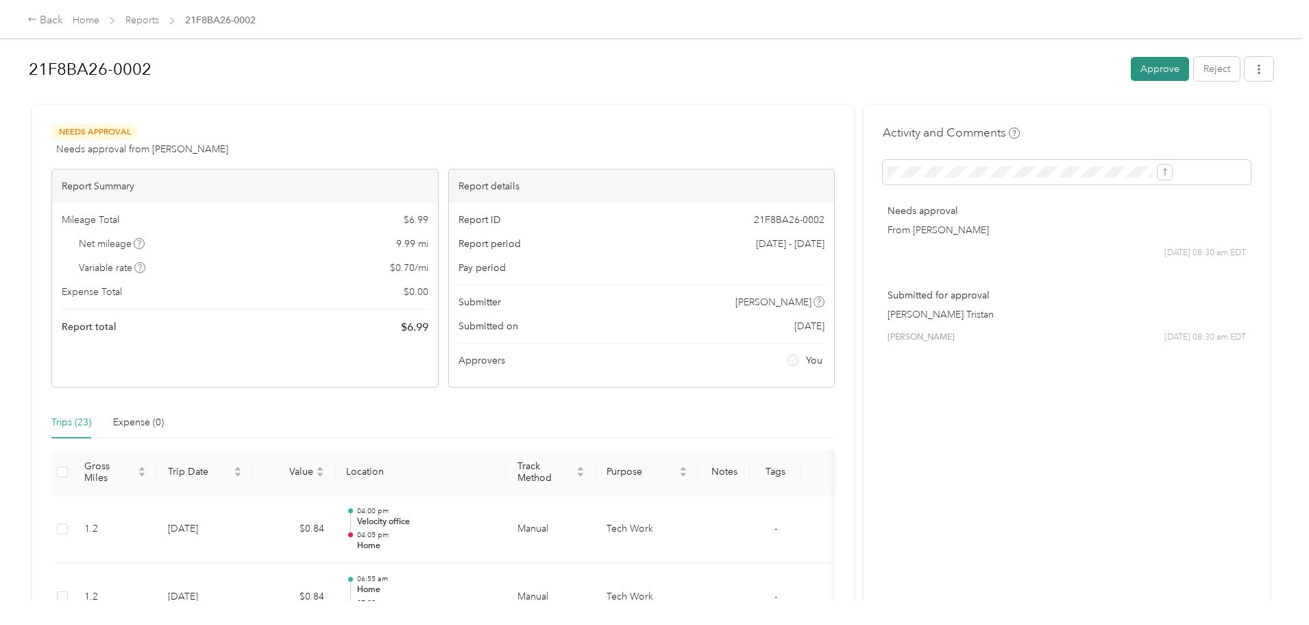 The width and height of the screenshot is (1309, 625). Describe the element at coordinates (416, 291) in the screenshot. I see `span: $ 0.00` at that location.